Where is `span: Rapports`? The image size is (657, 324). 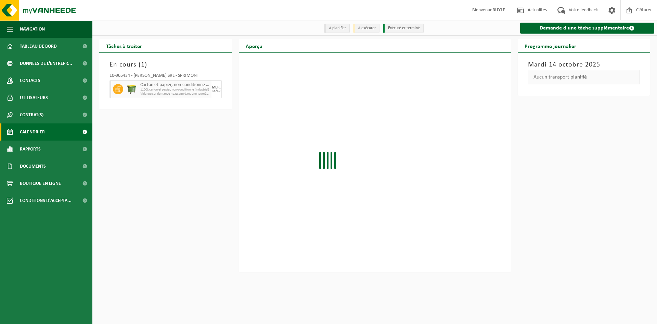 span: Rapports is located at coordinates (30, 149).